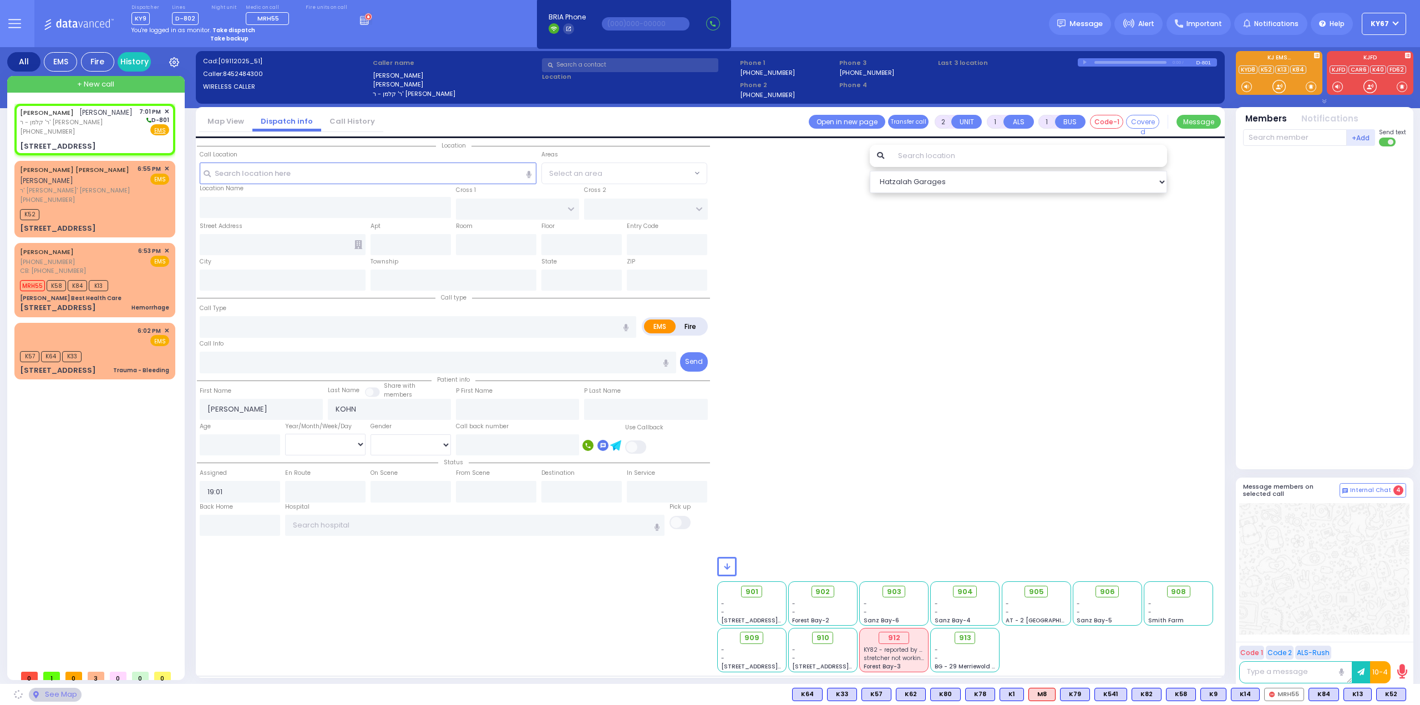 This screenshot has height=705, width=1420. I want to click on img: red-radio-icon.svg, so click(1272, 694).